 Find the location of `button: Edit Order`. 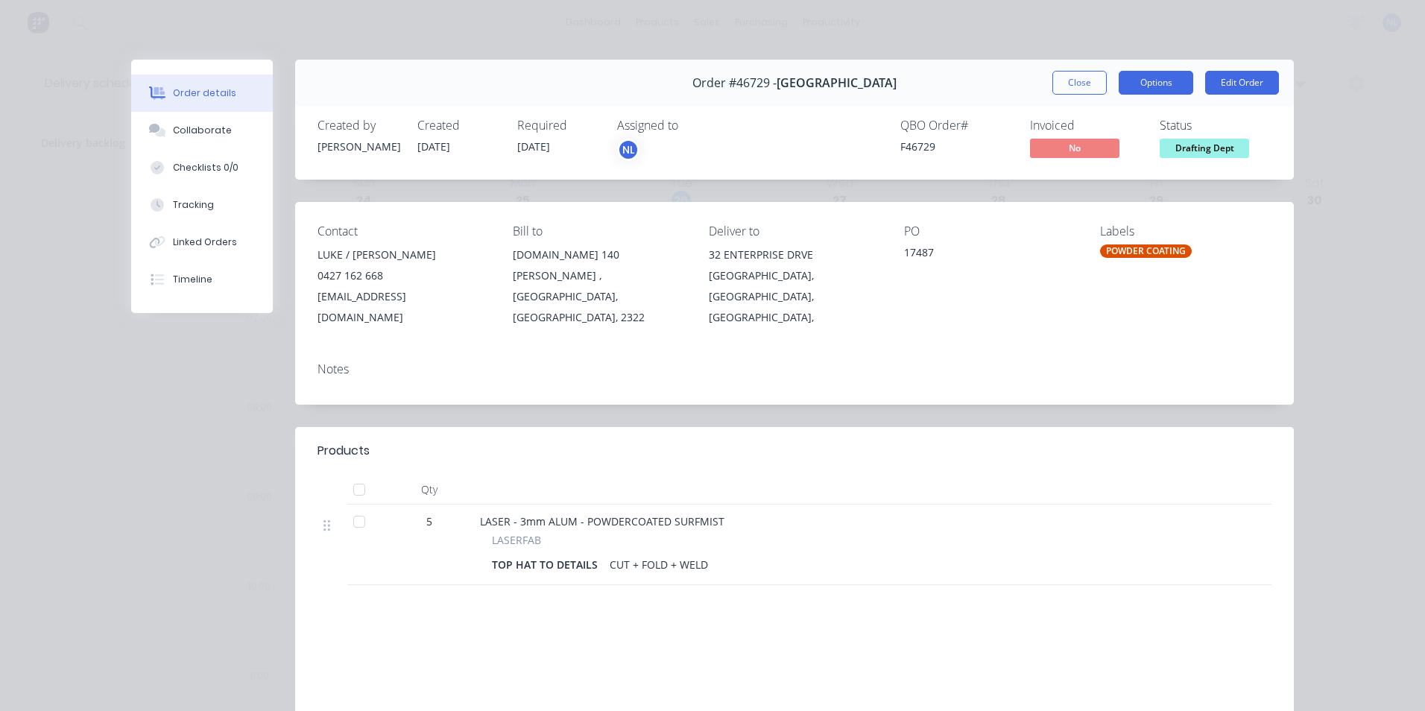

button: Edit Order is located at coordinates (1241, 83).